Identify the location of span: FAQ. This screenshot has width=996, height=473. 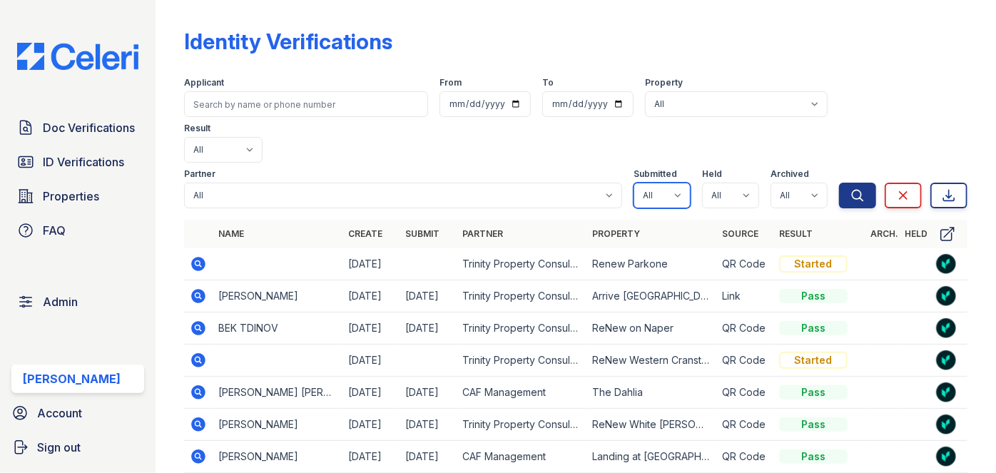
(54, 230).